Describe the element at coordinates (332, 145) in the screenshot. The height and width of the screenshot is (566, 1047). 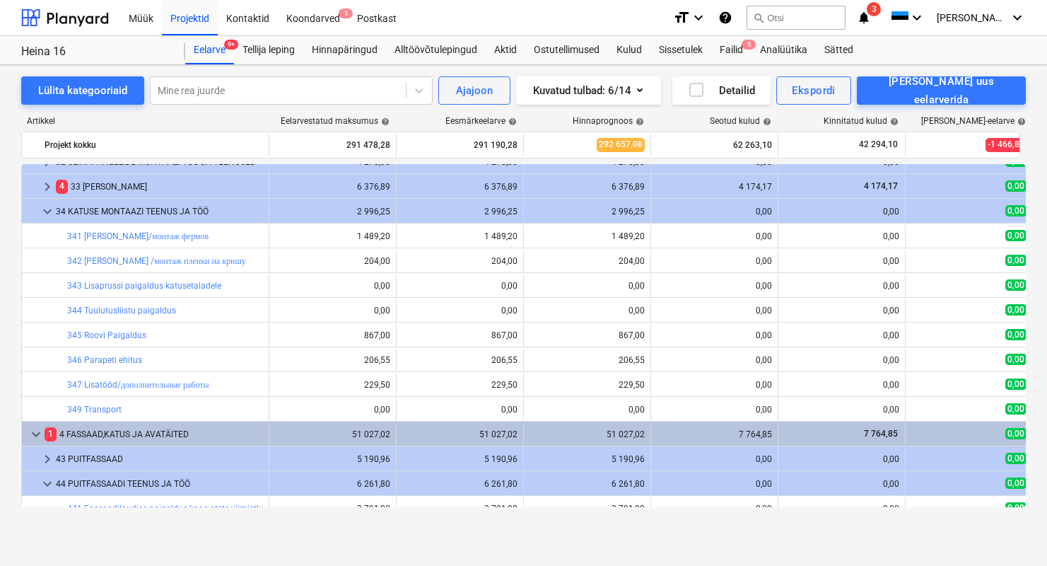
I see `div: 291 478,28` at that location.